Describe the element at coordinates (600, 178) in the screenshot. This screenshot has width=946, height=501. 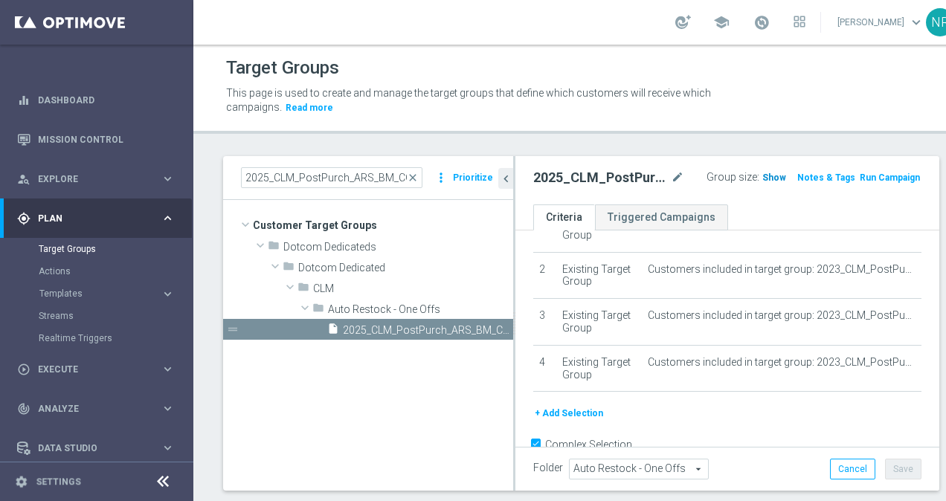
I see `h2: 2025_CLM_PostPurch_ARS_BM_COMP_FOODBR12` at that location.